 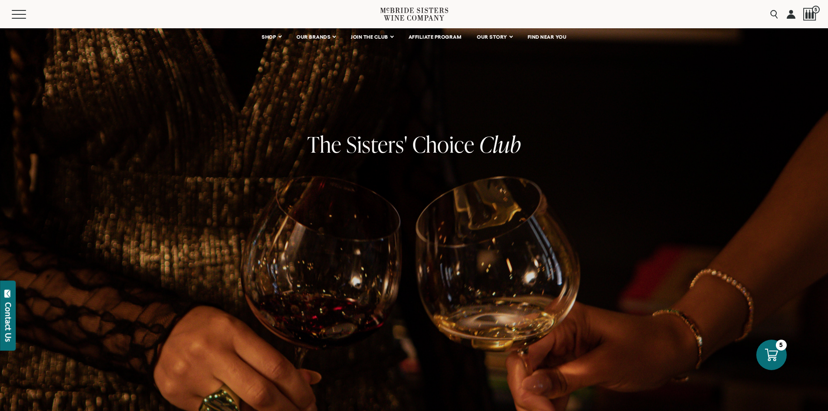 I want to click on span: The, so click(x=324, y=144).